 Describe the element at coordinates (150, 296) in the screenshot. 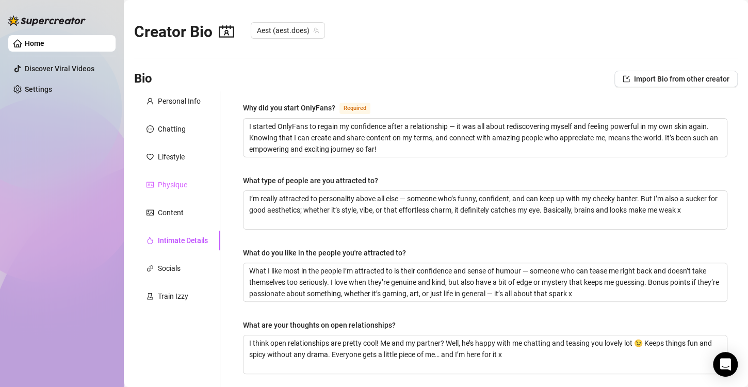

I see `span: experiment` at that location.